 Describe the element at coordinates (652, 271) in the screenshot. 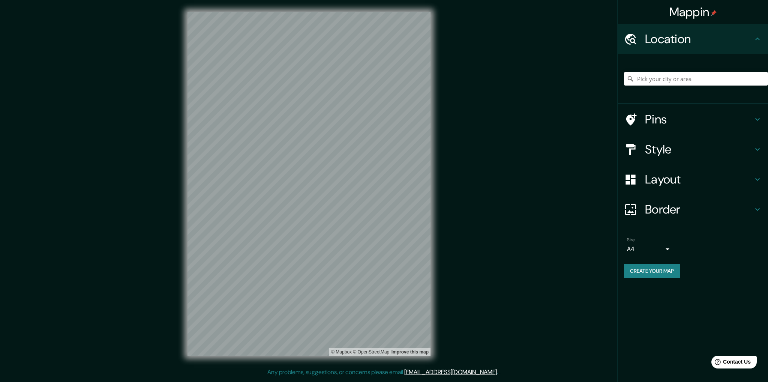

I see `button: Create your map` at that location.